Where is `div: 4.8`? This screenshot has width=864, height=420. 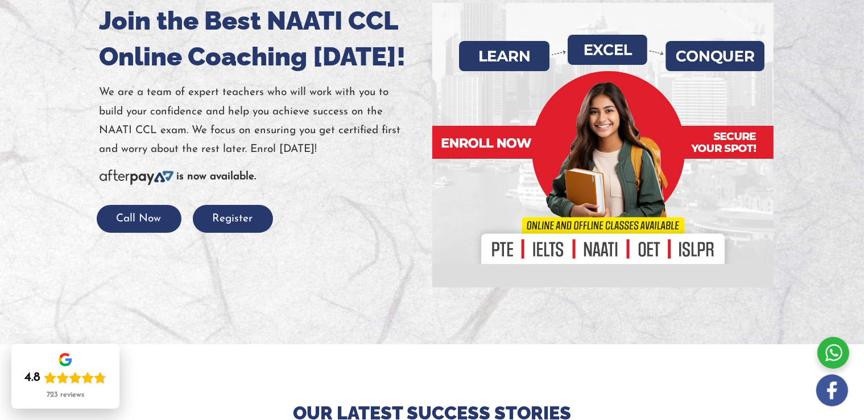
div: 4.8 is located at coordinates (32, 377).